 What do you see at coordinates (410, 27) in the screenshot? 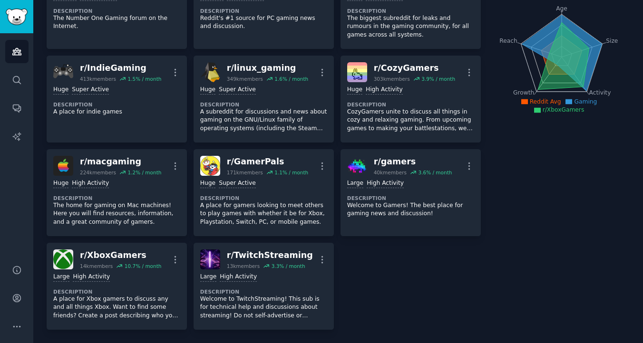
I see `p: The biggest subreddit for leaks and rumours in the gaming community, for all games across all sys...` at bounding box center [410, 27].